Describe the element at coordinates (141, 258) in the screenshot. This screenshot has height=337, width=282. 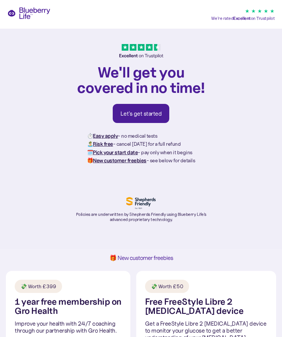
I see `h1: 🎁 New customer freebies` at that location.